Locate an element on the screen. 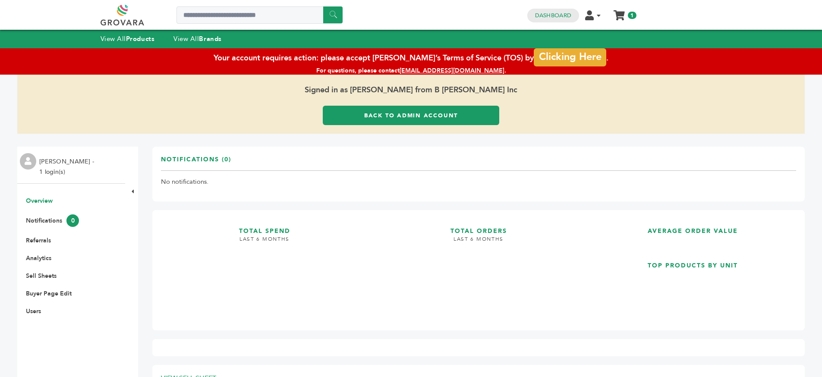 This screenshot has height=377, width=822. a: Referrals is located at coordinates (38, 240).